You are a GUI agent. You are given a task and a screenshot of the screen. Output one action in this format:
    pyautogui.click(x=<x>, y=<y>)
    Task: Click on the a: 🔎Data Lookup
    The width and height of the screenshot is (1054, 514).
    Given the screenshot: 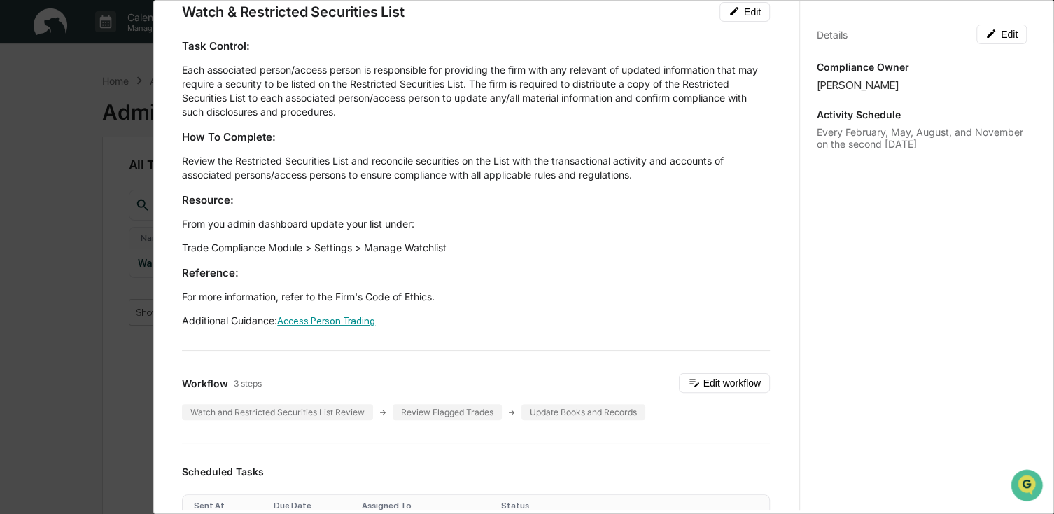 What is the action you would take?
    pyautogui.click(x=51, y=210)
    